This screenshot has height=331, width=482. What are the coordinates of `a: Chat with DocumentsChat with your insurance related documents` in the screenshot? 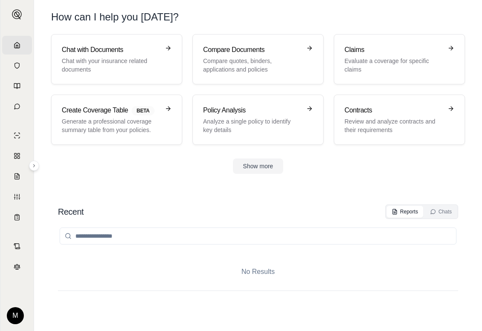 It's located at (117, 59).